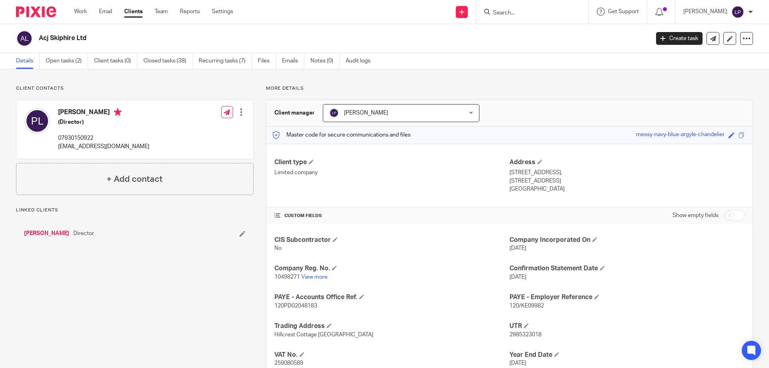  I want to click on a: Client tasks (0), so click(116, 61).